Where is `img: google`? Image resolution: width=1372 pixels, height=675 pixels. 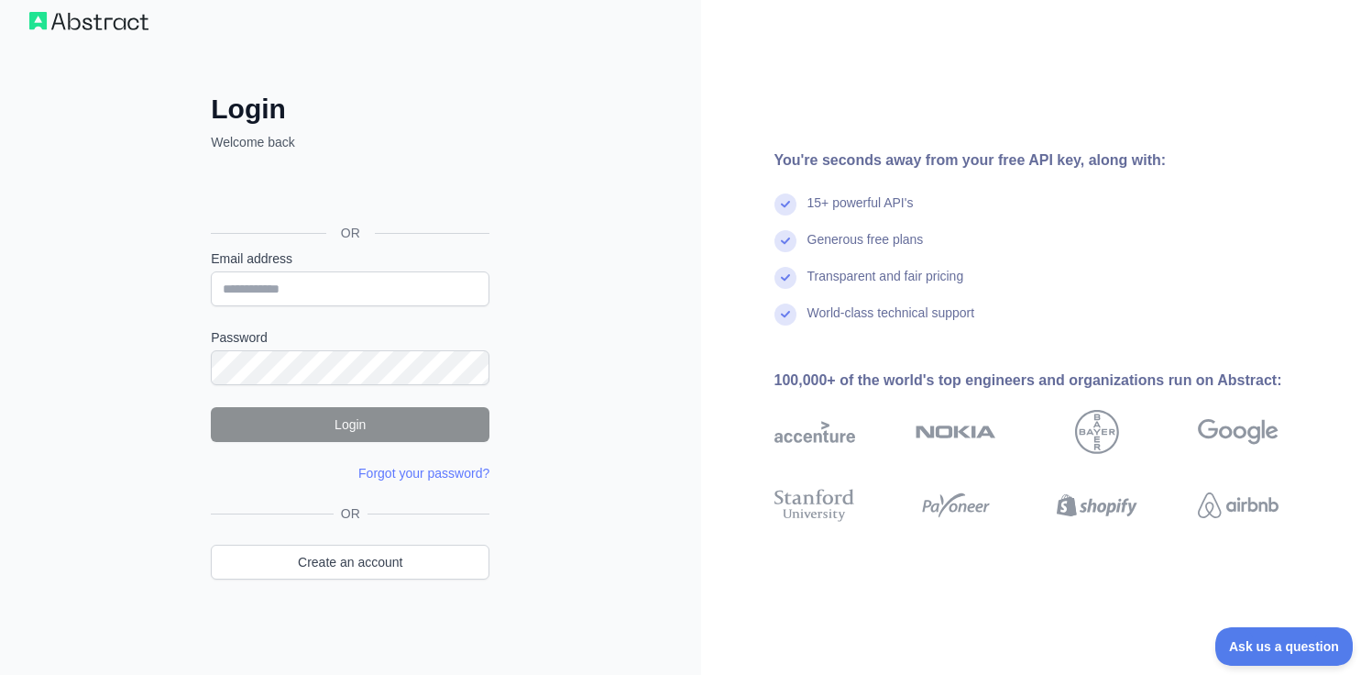 img: google is located at coordinates (1239, 432).